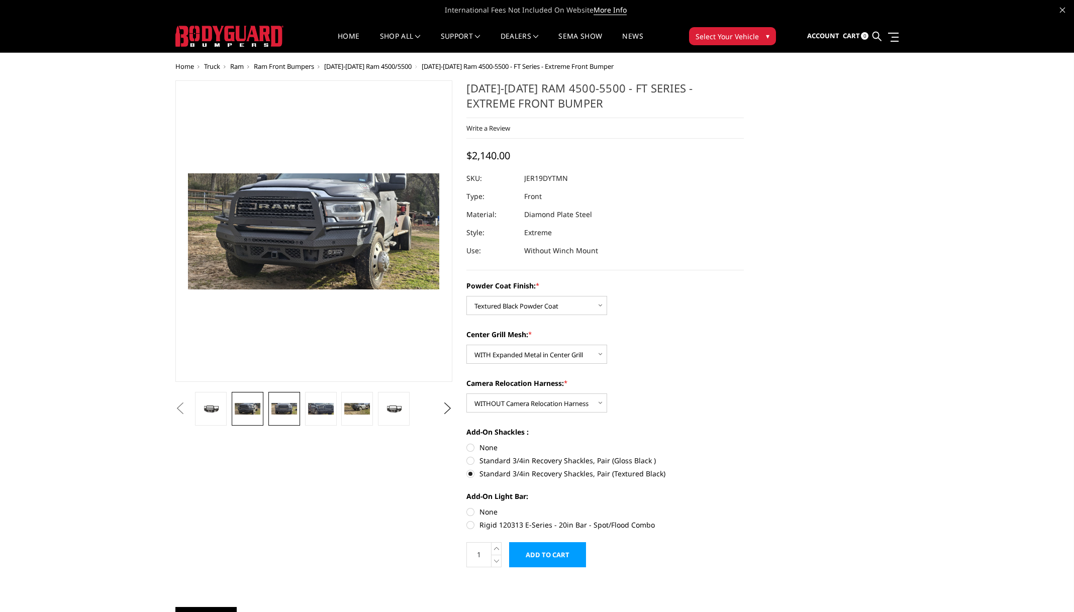 This screenshot has width=1074, height=612. I want to click on dd: Without Winch Mount, so click(561, 251).